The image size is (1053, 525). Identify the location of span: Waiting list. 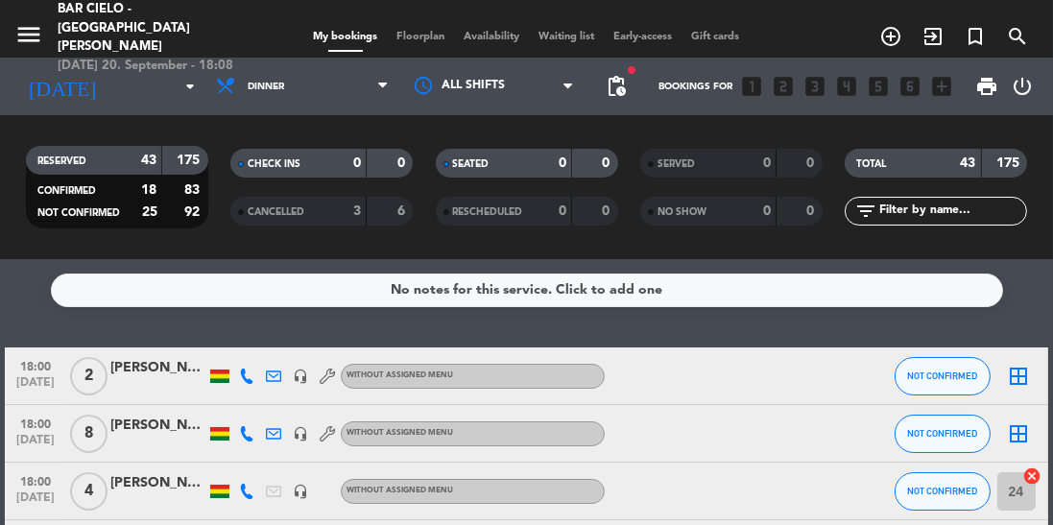
(567, 36).